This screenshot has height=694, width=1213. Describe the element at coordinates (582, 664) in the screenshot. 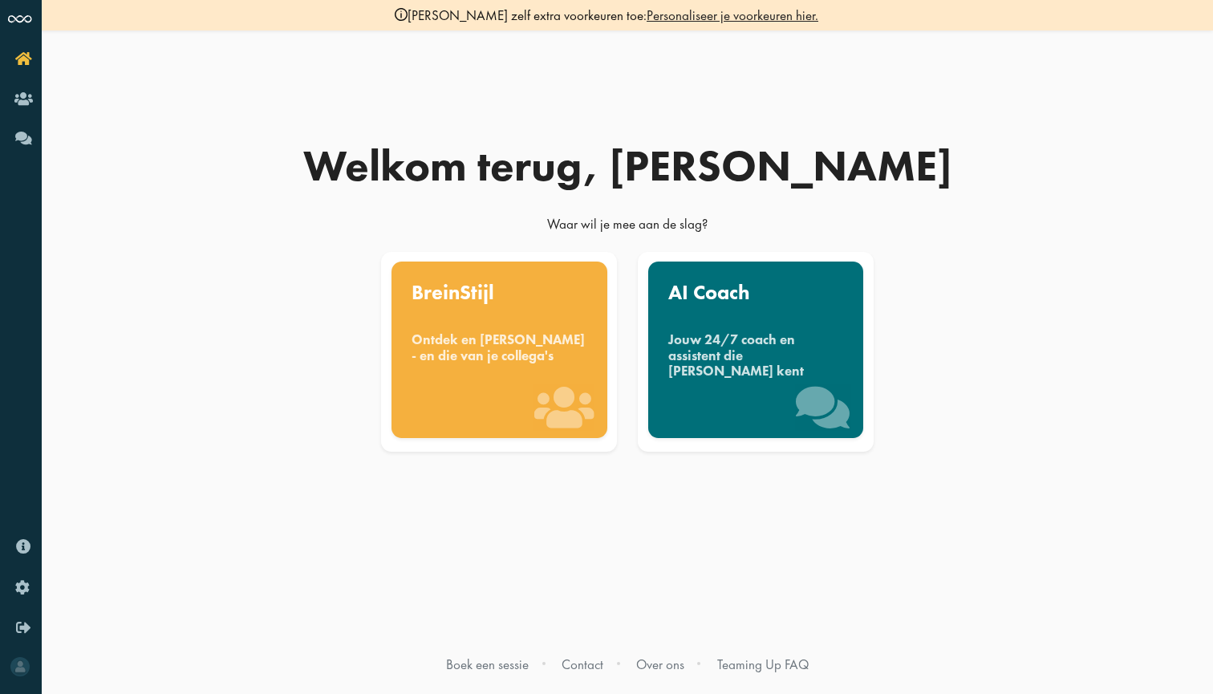

I see `a: Contact` at that location.